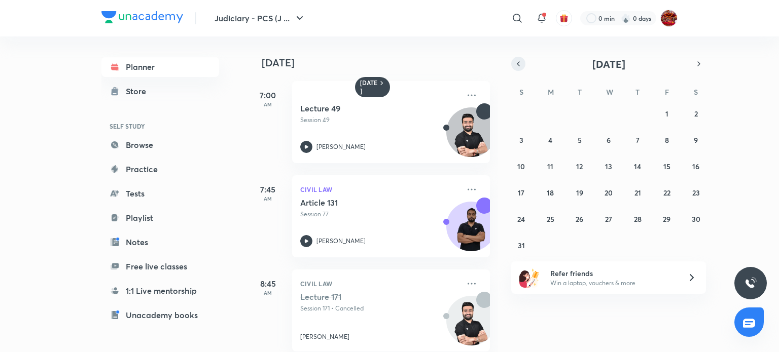 The image size is (779, 352). I want to click on h6: SELF STUDY, so click(160, 126).